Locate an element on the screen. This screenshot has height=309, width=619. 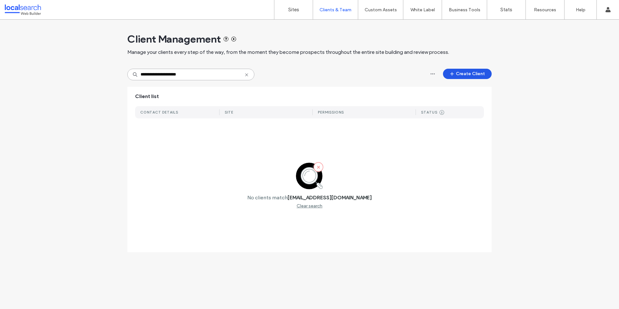
div: Clear search is located at coordinates (310, 206).